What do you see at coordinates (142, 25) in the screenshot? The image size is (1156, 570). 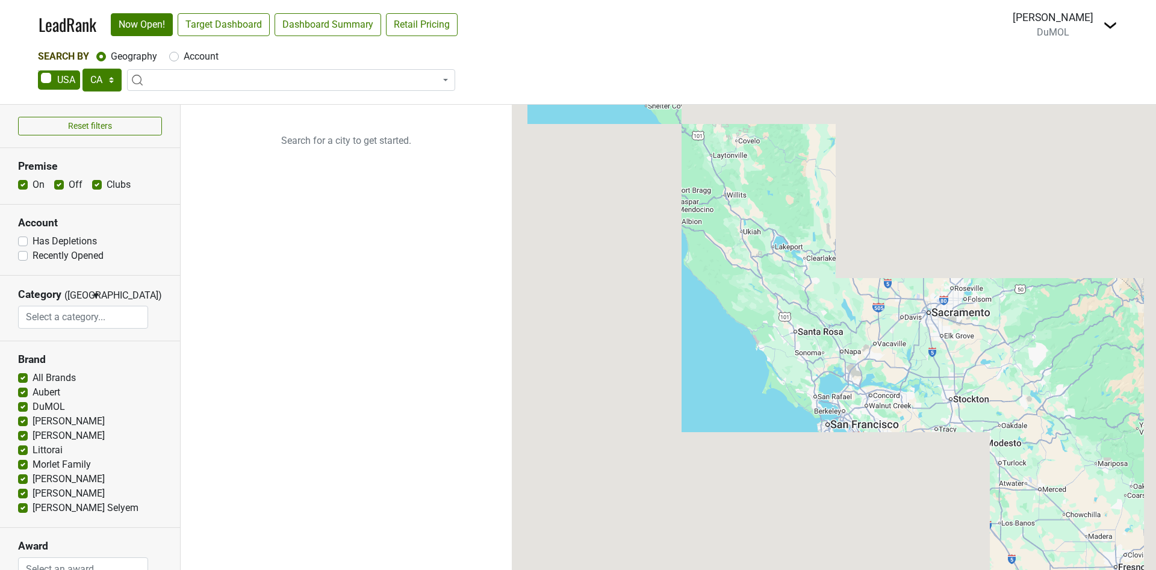 I see `a: Now Open!` at bounding box center [142, 25].